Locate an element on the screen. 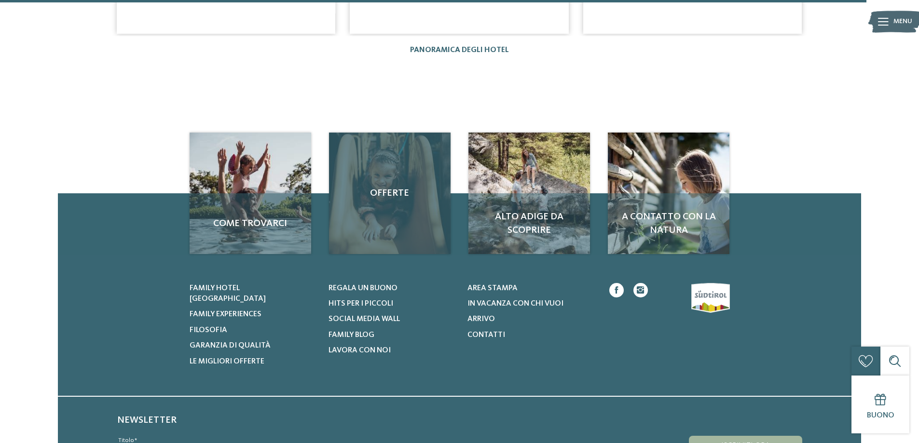  a: Family Blog is located at coordinates (392, 335).